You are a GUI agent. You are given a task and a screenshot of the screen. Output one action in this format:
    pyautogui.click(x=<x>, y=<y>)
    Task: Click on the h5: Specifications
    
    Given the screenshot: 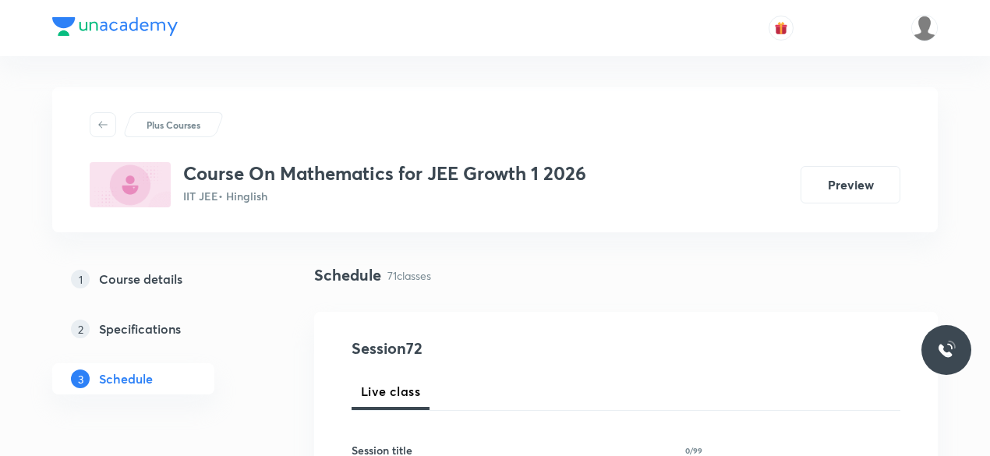 What is the action you would take?
    pyautogui.click(x=140, y=329)
    